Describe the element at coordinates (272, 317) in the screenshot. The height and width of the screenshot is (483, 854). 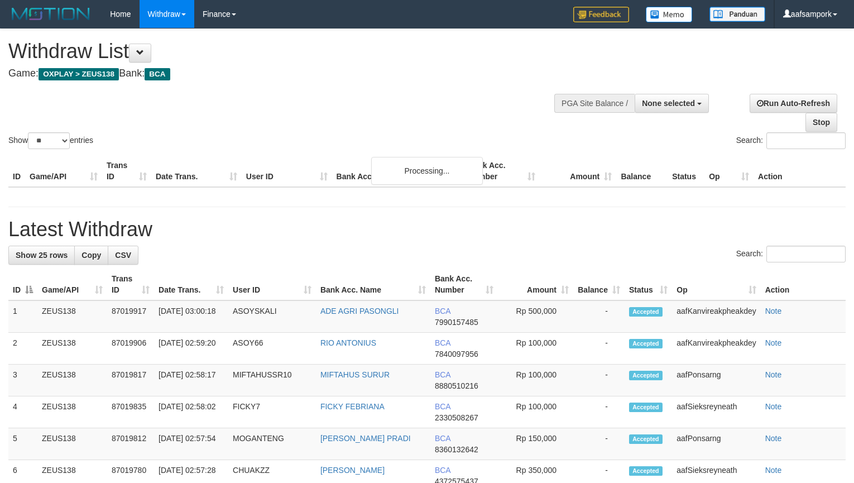
I see `td: ASOYSKALI` at that location.